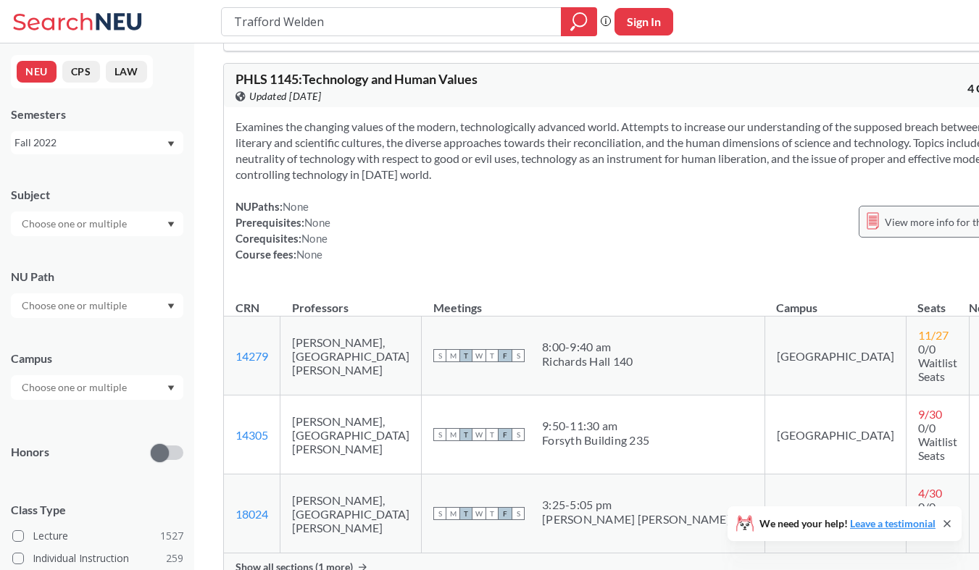  Describe the element at coordinates (97, 277) in the screenshot. I see `div: NU Path` at that location.